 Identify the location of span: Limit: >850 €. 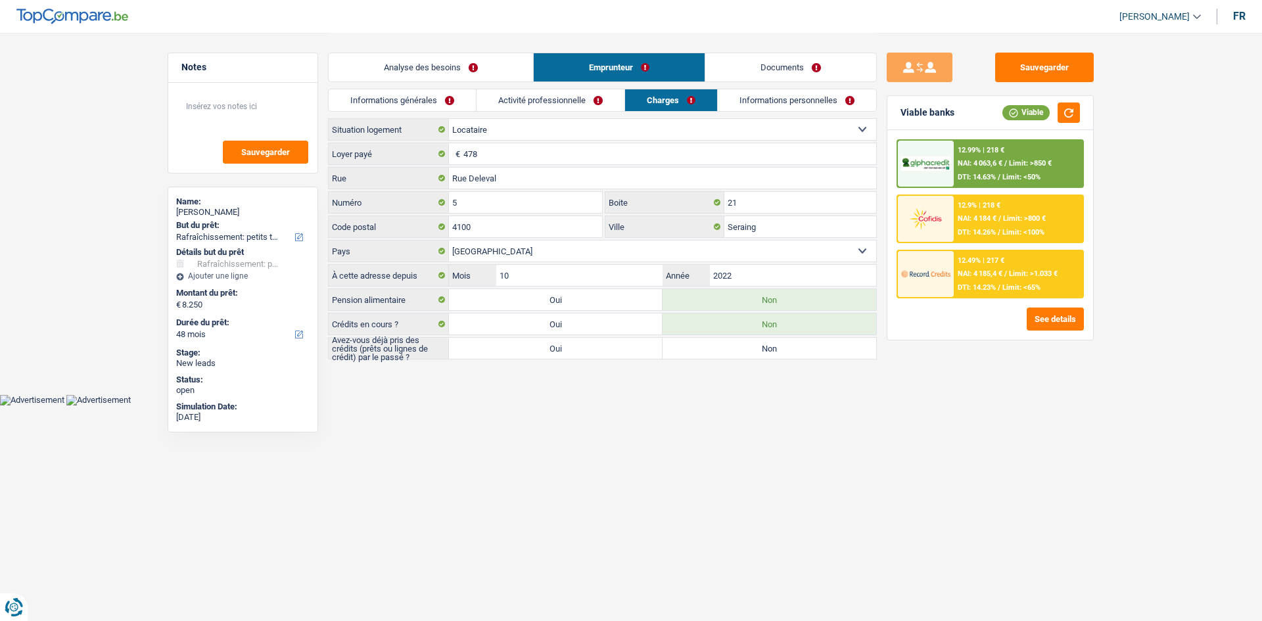
(1030, 163).